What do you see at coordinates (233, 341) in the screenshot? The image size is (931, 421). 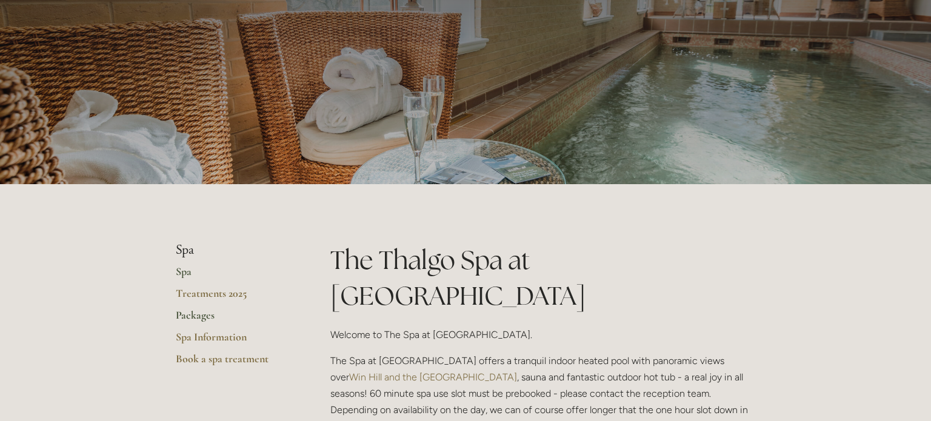 I see `a: Spa Information` at bounding box center [233, 341].